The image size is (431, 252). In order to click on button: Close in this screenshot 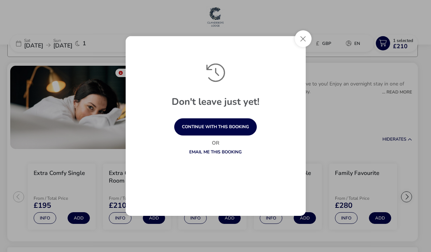, I will do `click(303, 39)`.